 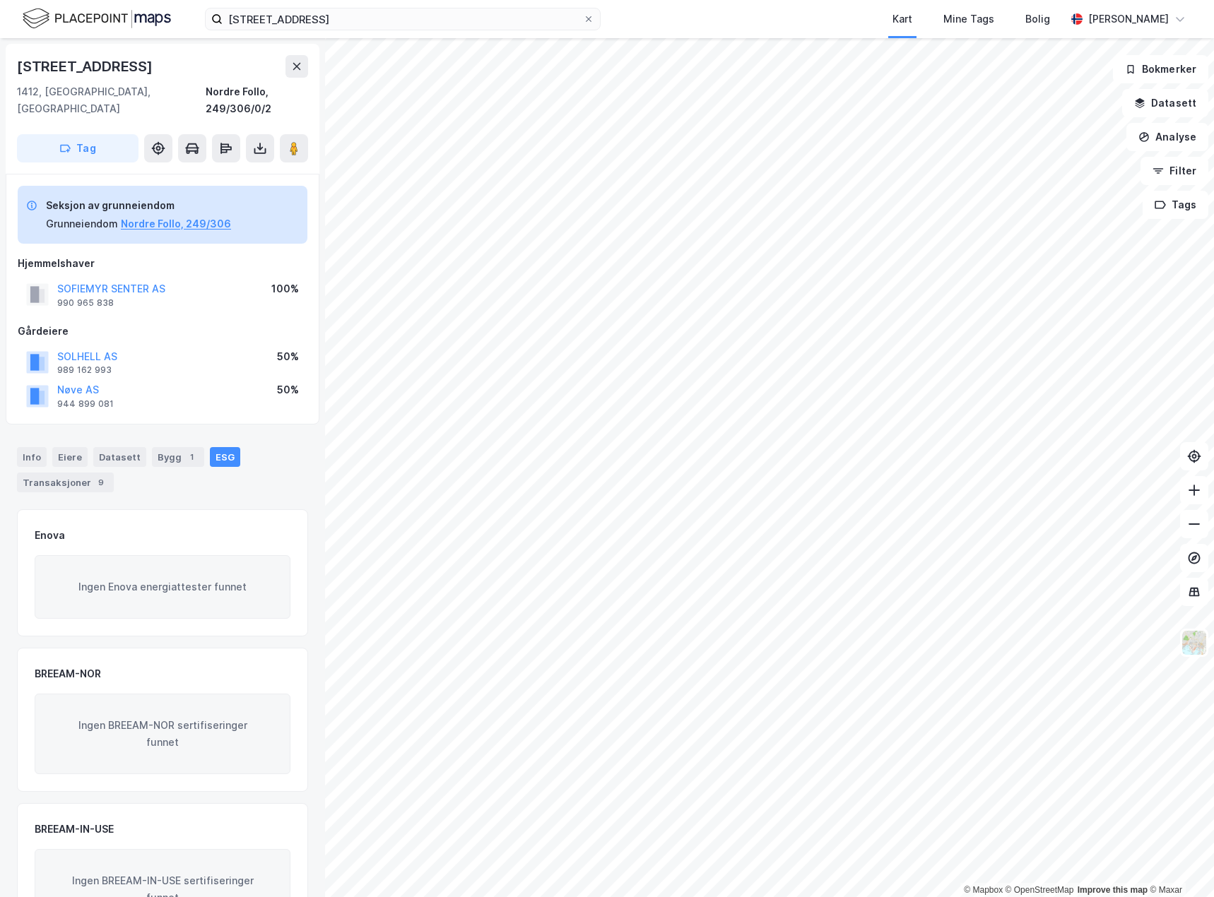 I want to click on div: Eiere, so click(x=70, y=457).